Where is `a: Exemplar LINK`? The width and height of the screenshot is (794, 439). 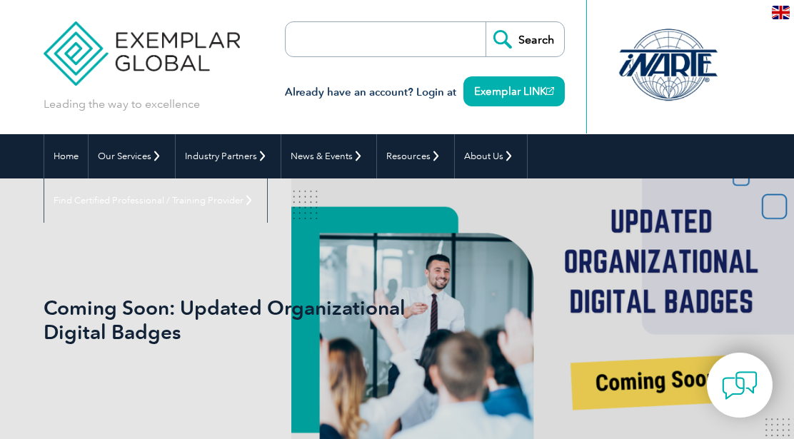 a: Exemplar LINK is located at coordinates (514, 91).